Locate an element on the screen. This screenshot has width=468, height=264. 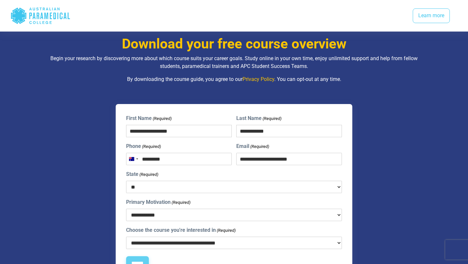
div: Australian Paramedical College is located at coordinates (40, 16).